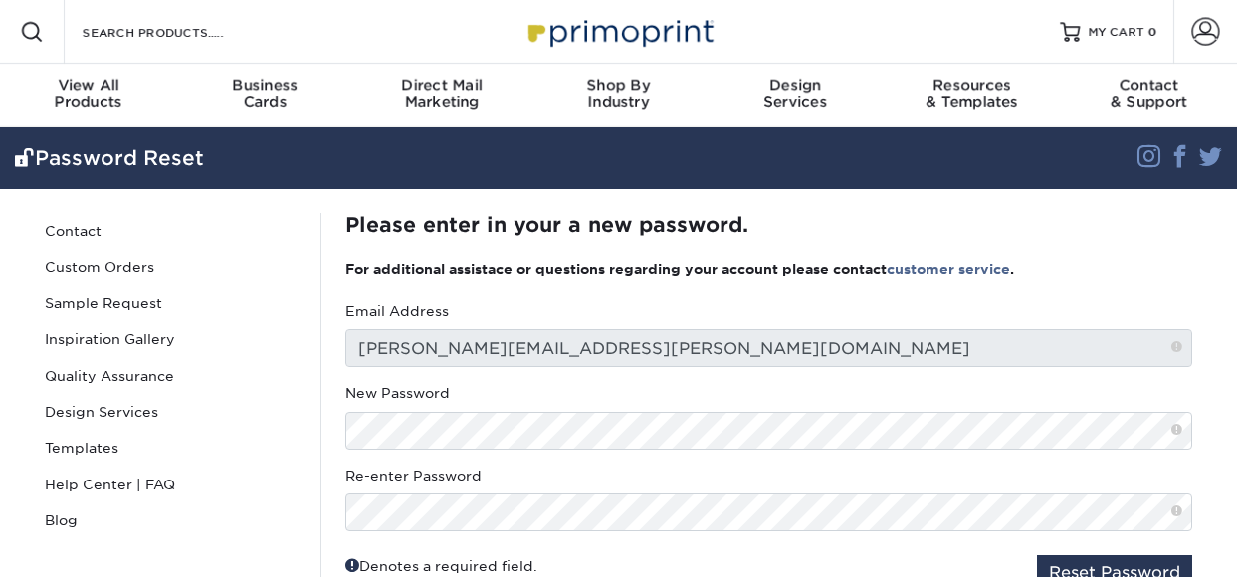 The width and height of the screenshot is (1237, 577). What do you see at coordinates (171, 448) in the screenshot?
I see `a: Templates` at bounding box center [171, 448].